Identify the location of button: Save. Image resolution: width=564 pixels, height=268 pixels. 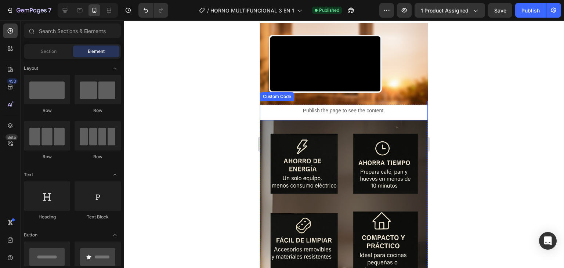
(500, 10).